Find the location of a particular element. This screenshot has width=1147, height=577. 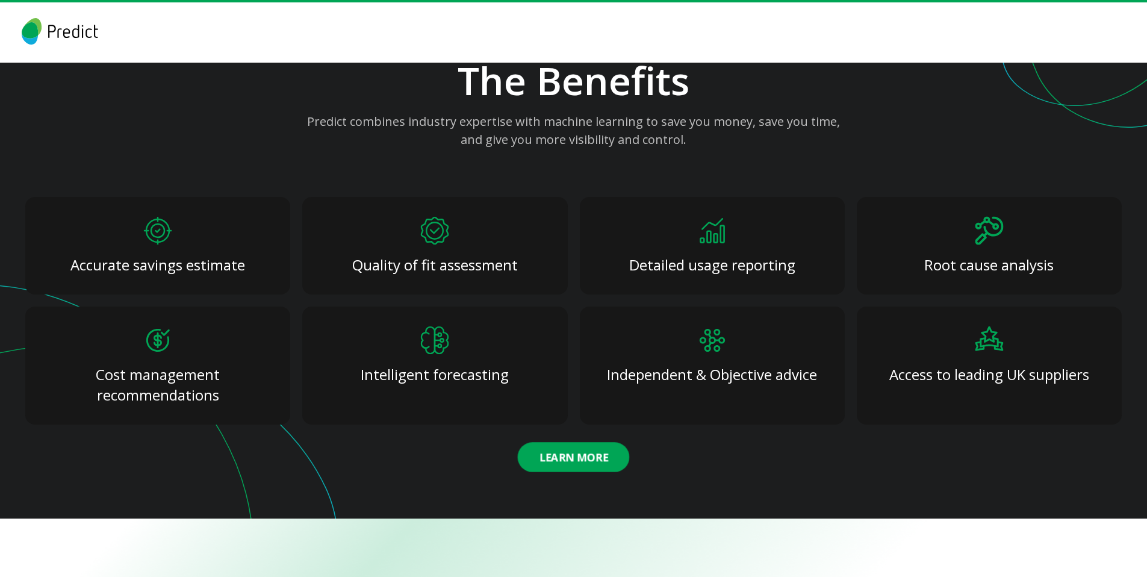

p: Quality of fit assessment is located at coordinates (435, 265).